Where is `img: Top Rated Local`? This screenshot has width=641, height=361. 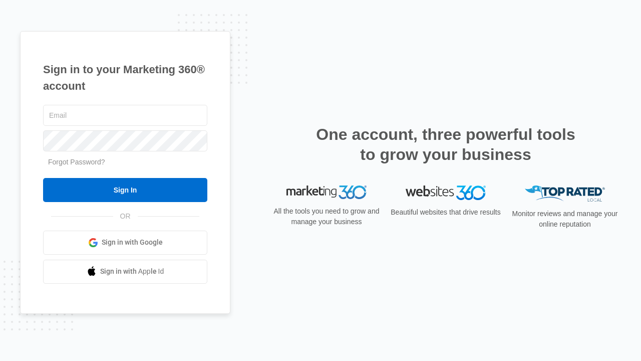 img: Top Rated Local is located at coordinates (565, 193).